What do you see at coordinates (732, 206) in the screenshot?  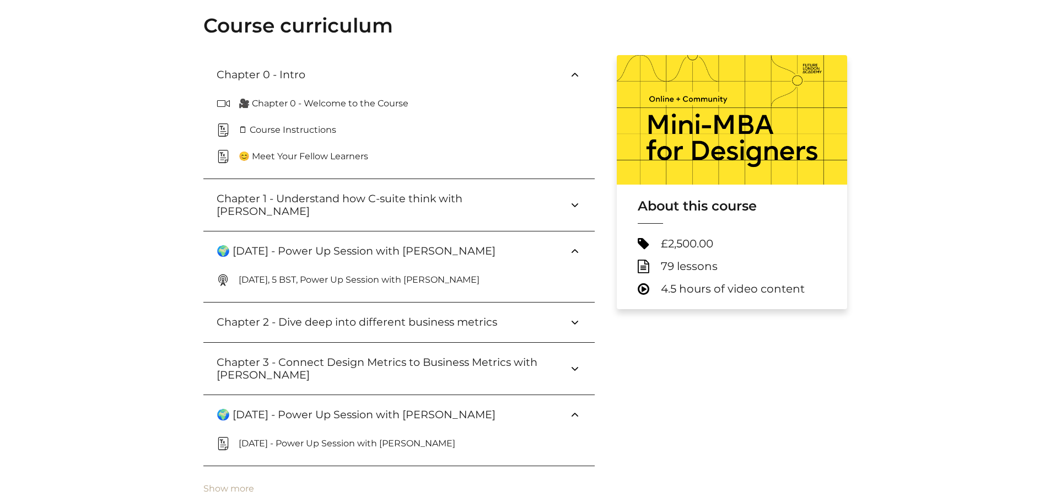 I see `h3: About this course` at bounding box center [732, 206].